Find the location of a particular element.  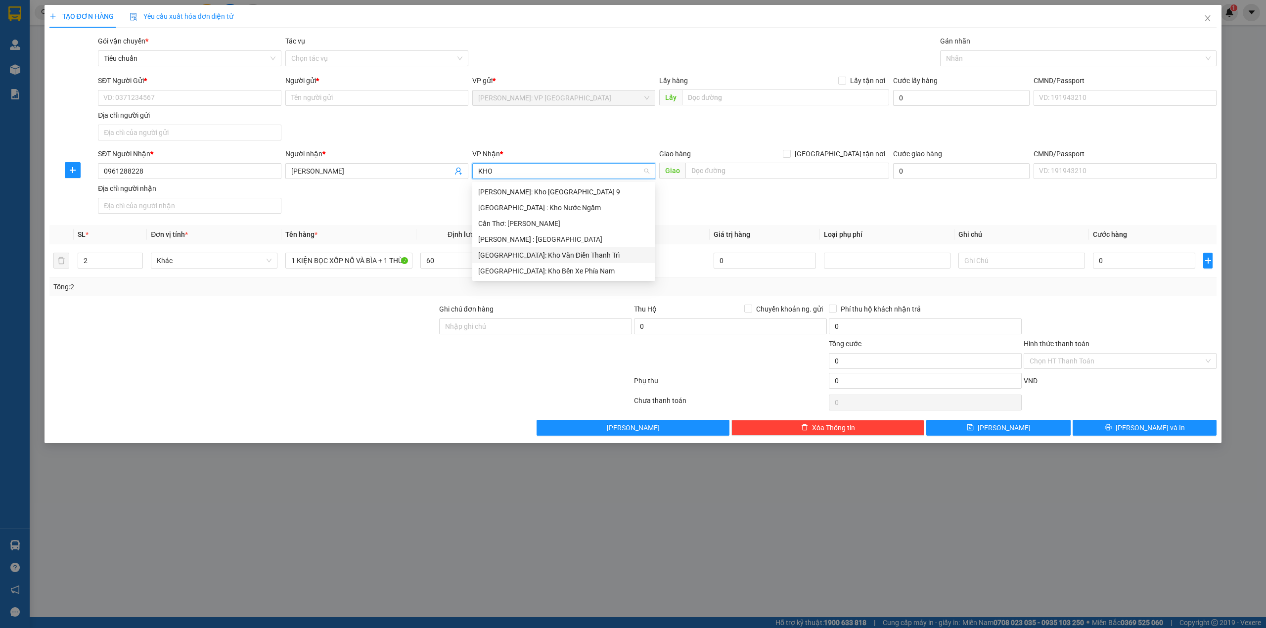

span: Định lượng is located at coordinates (465, 234).